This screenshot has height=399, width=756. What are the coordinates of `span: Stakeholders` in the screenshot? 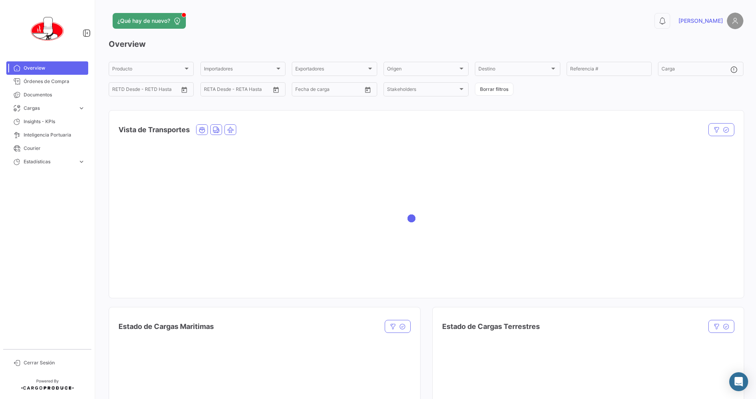 It's located at (423, 91).